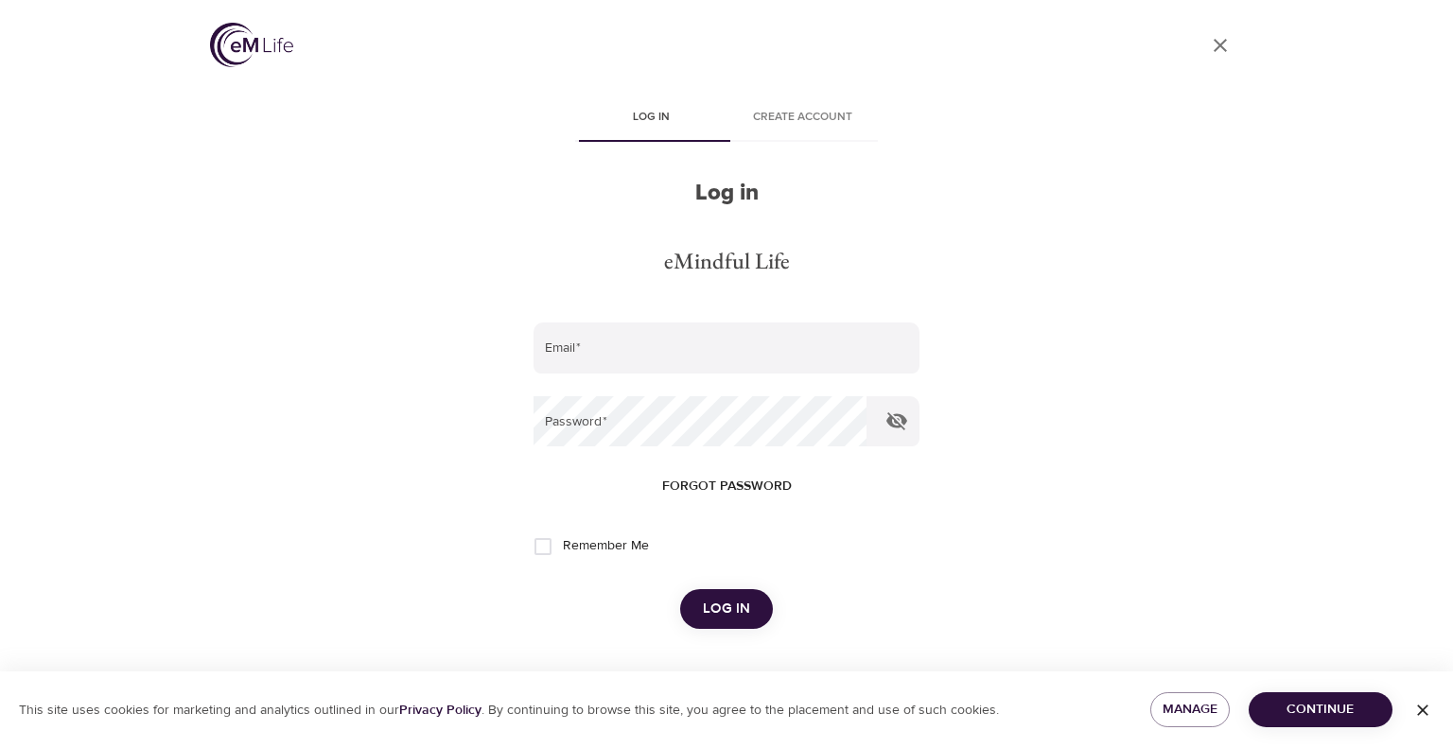  Describe the element at coordinates (1190, 709) in the screenshot. I see `span: Manage` at that location.